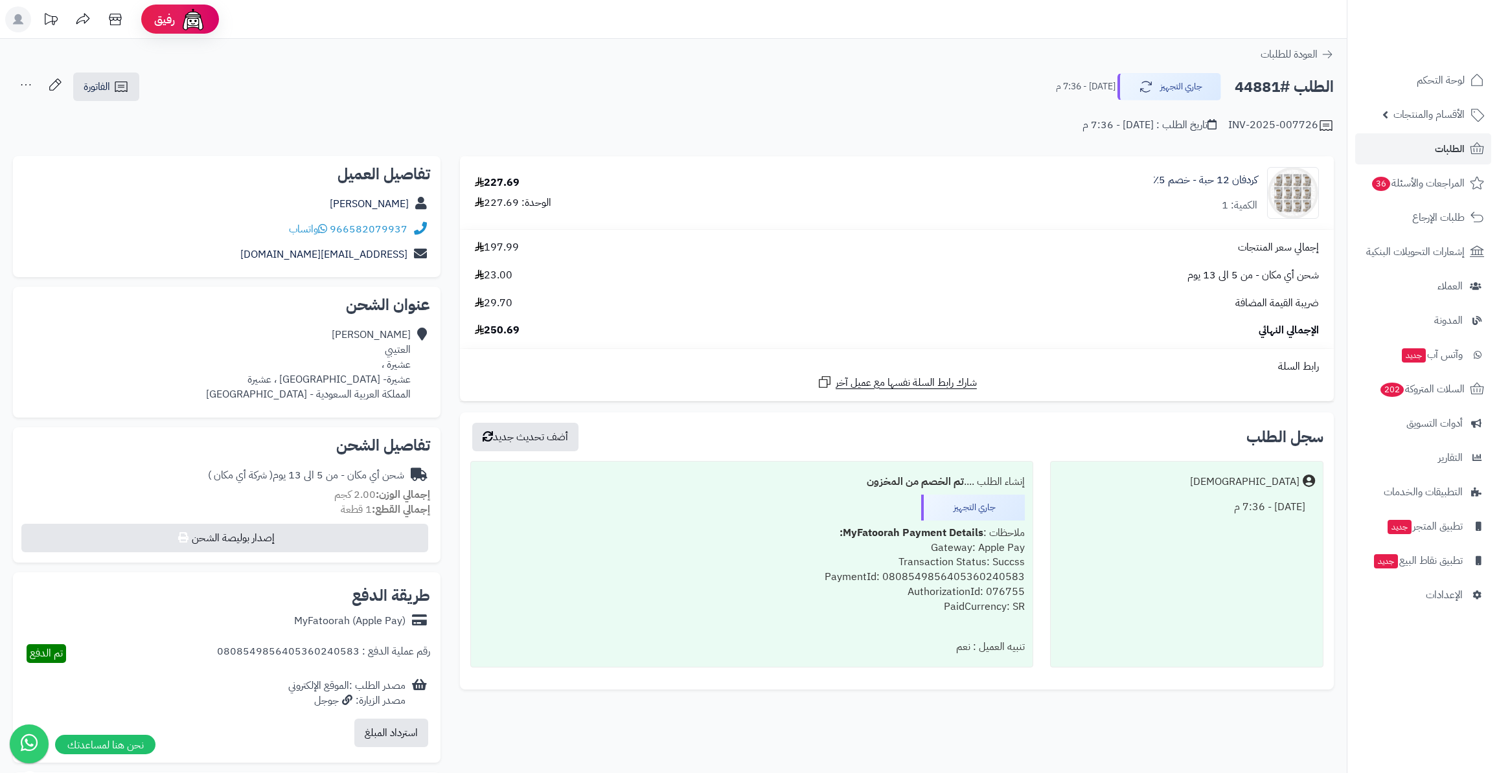 This screenshot has width=1499, height=773. What do you see at coordinates (403, 495) in the screenshot?
I see `strong: إجمالي الوزن:` at bounding box center [403, 495].